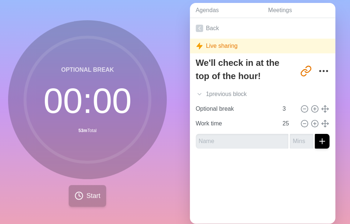 Image resolution: width=350 pixels, height=224 pixels. What do you see at coordinates (87, 195) in the screenshot?
I see `button: Start` at bounding box center [87, 195].